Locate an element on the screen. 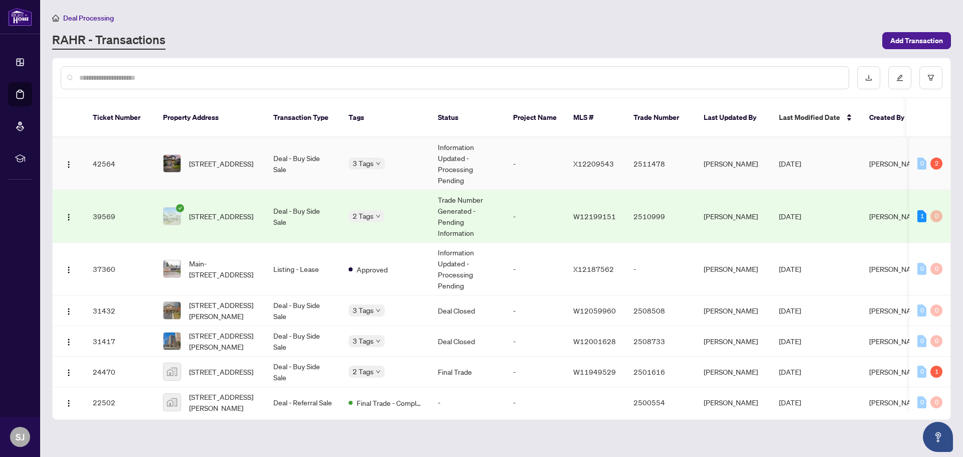 This screenshot has height=457, width=963. th: Property Address is located at coordinates (210, 118).